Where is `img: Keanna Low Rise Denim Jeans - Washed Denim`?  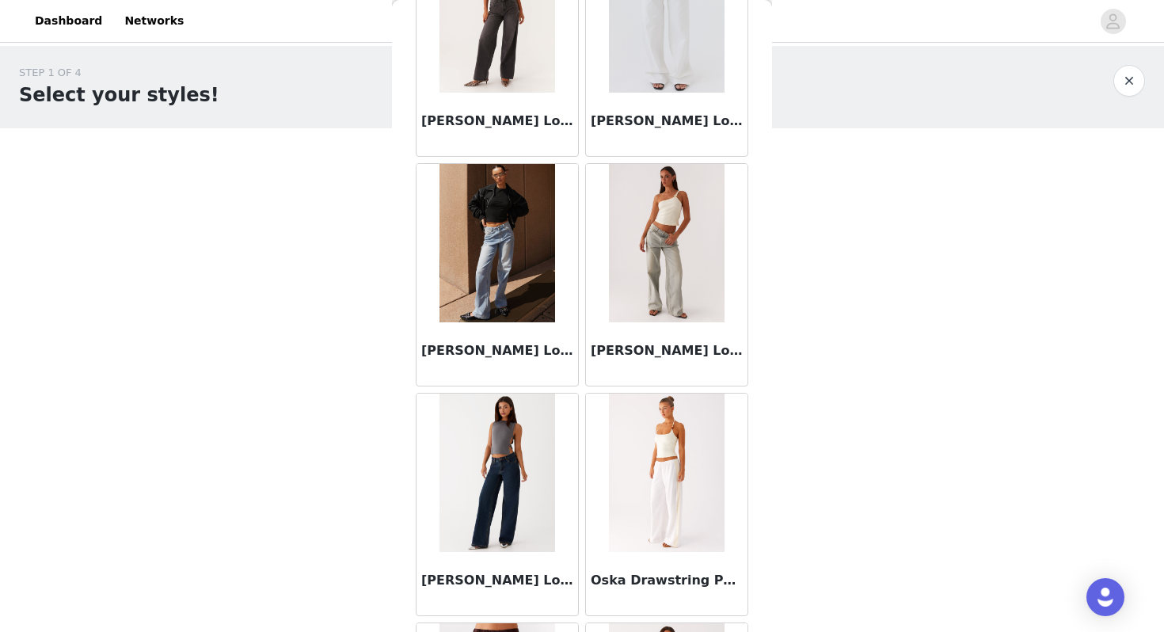 img: Keanna Low Rise Denim Jeans - Washed Denim is located at coordinates (497, 473).